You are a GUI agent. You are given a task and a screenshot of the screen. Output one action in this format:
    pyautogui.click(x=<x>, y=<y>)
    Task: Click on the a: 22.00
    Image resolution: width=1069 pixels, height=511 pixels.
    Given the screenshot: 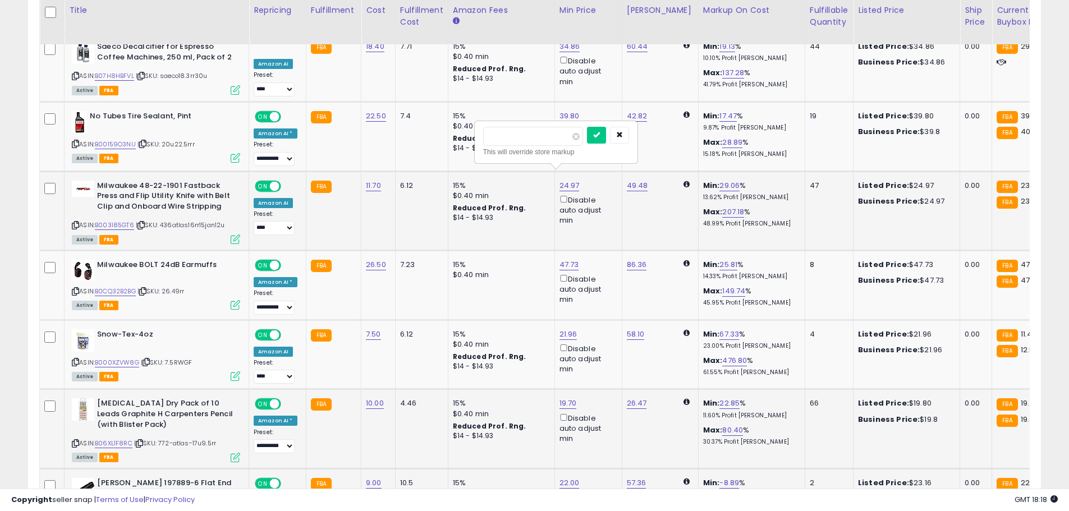 What is the action you would take?
    pyautogui.click(x=570, y=483)
    